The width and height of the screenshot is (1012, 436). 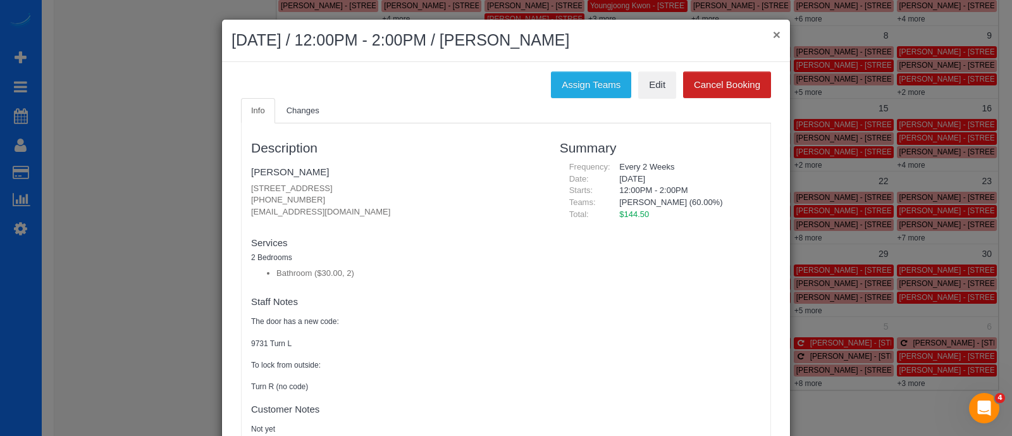 I want to click on li: Bathroom ($30.00, 2), so click(x=408, y=273).